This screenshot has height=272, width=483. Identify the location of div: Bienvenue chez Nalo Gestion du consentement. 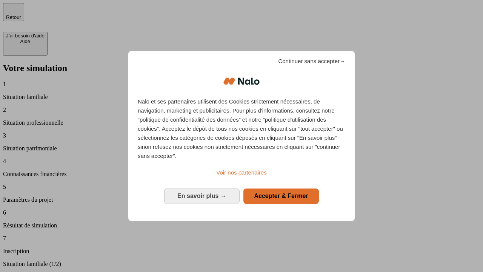
(241, 135).